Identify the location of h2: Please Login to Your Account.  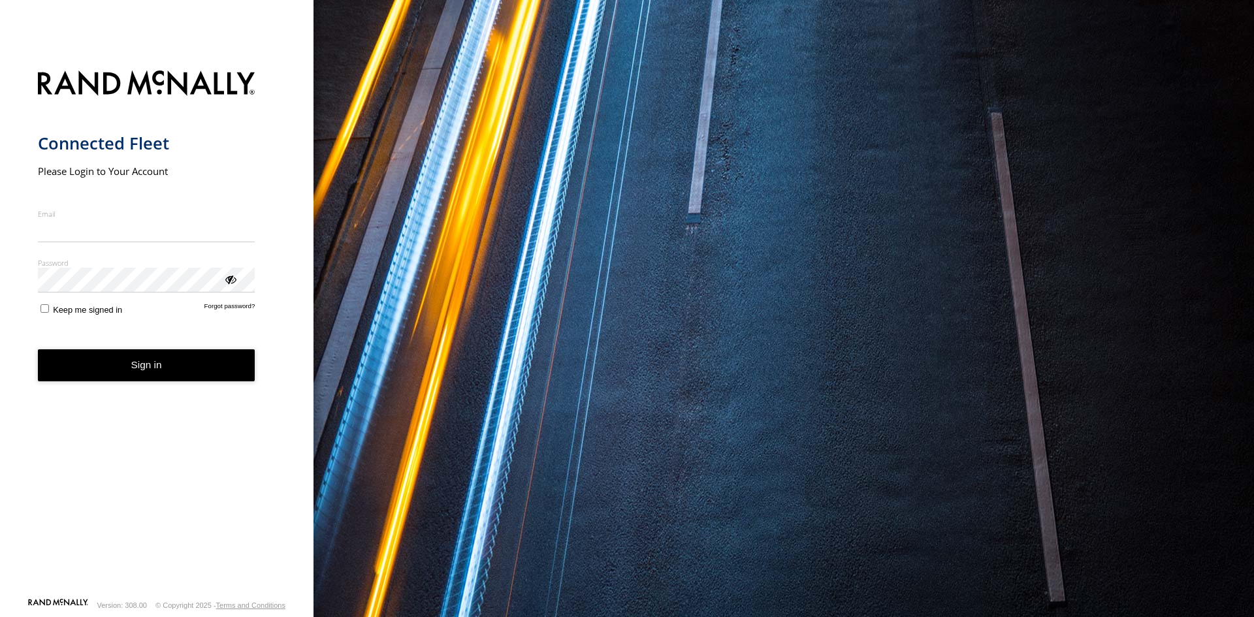
(146, 171).